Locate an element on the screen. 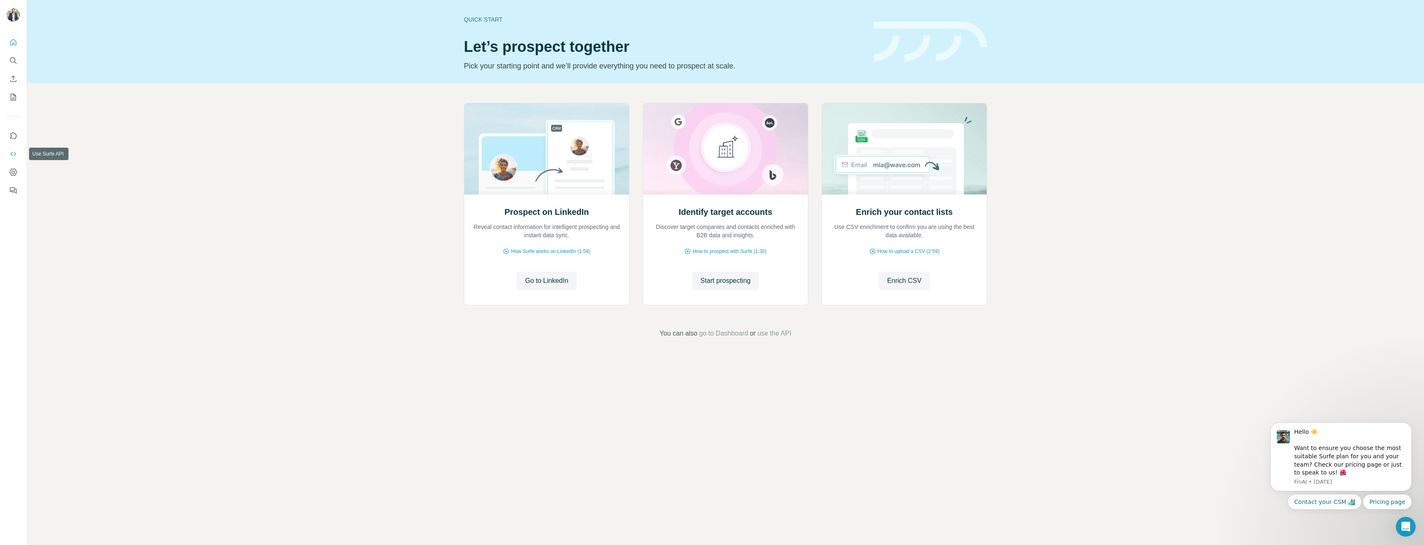 The height and width of the screenshot is (545, 1424). button: Quick reply: Contact your CSM 🏄‍♂️ is located at coordinates (66, 87).